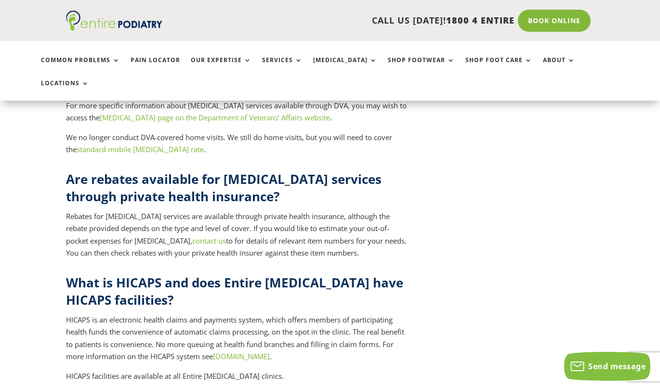 This screenshot has width=660, height=388. I want to click on a: Locations, so click(65, 90).